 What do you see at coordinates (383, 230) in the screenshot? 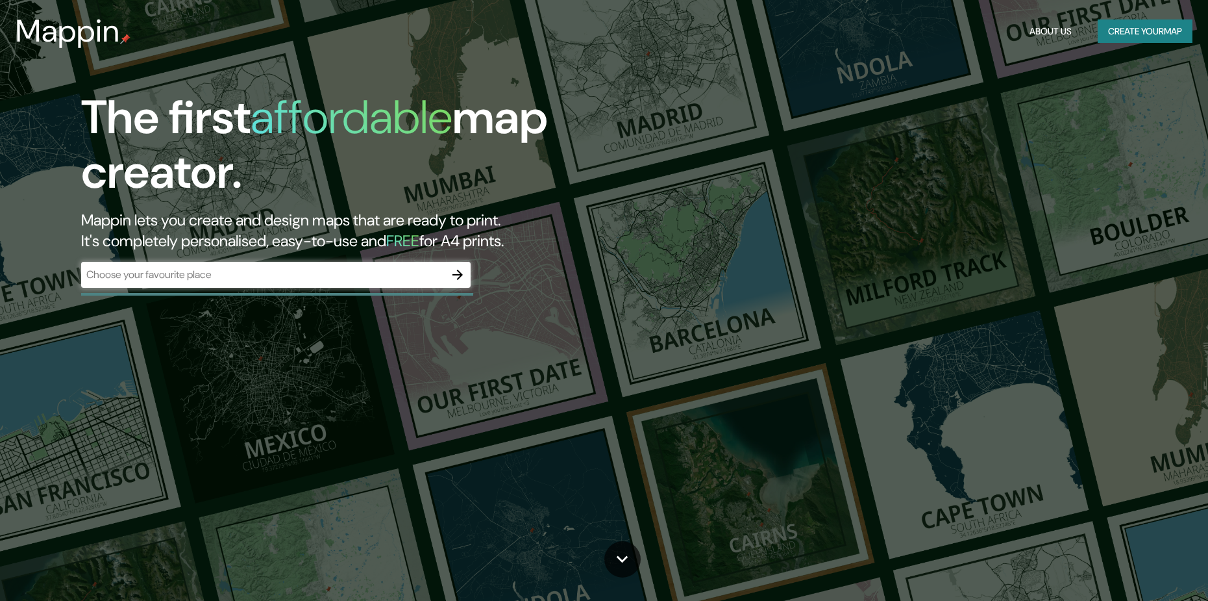
I see `h2: Mappin lets you create and design maps that are ready to print. It's completely personalised, eas...` at bounding box center [383, 230].